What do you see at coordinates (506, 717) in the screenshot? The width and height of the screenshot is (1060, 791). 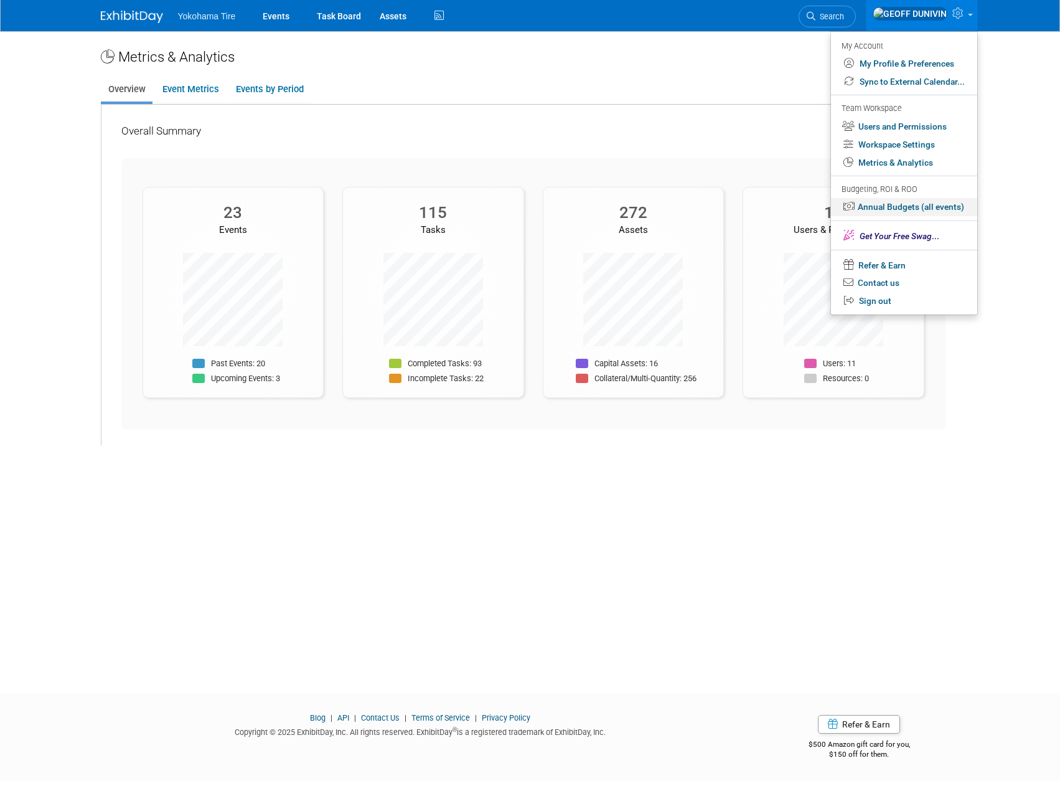 I see `a: Privacy Policy` at bounding box center [506, 717].